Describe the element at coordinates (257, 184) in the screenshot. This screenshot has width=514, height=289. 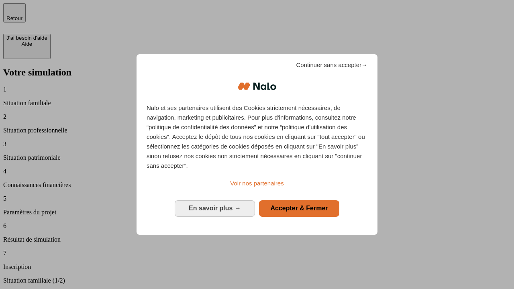
I see `a: Voir nos partenaires` at that location.